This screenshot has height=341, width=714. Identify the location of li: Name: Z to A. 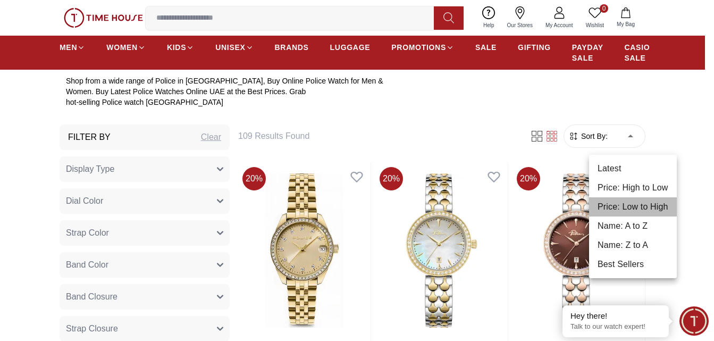
(633, 245).